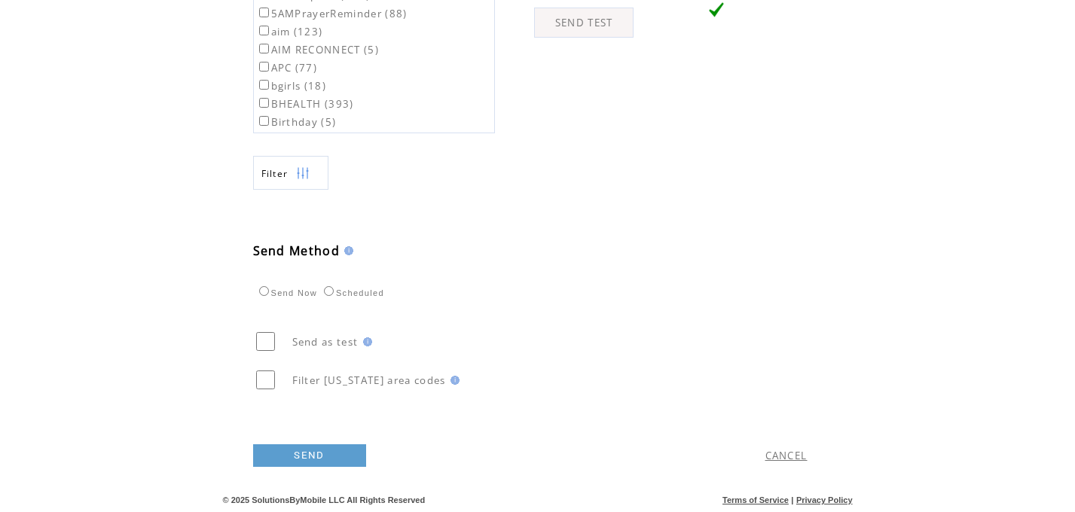 This screenshot has width=1075, height=512. Describe the element at coordinates (324, 500) in the screenshot. I see `span: © 2025 SolutionsByMobile LLC All Rights Reserved` at that location.